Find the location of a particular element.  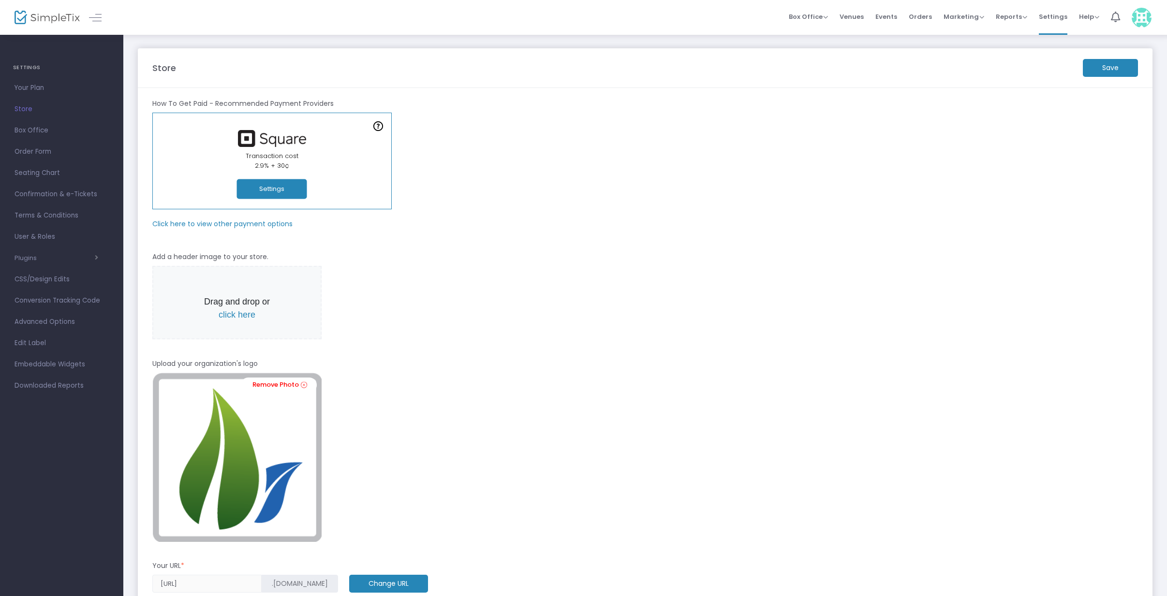

span: Help is located at coordinates (1089, 16).